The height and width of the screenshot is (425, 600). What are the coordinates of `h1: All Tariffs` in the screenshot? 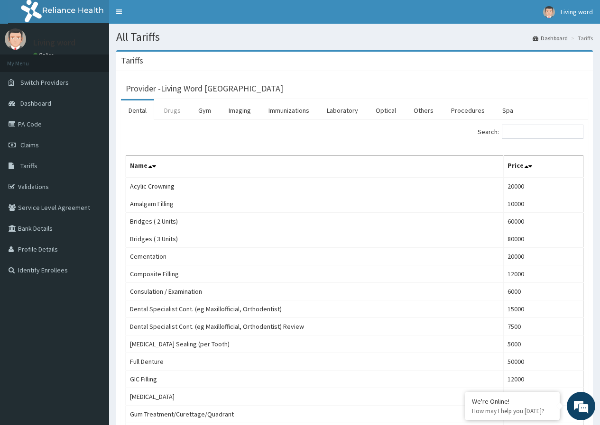 It's located at (354, 37).